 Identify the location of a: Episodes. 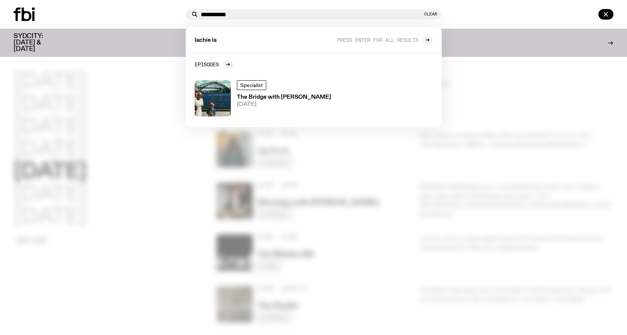
(214, 64).